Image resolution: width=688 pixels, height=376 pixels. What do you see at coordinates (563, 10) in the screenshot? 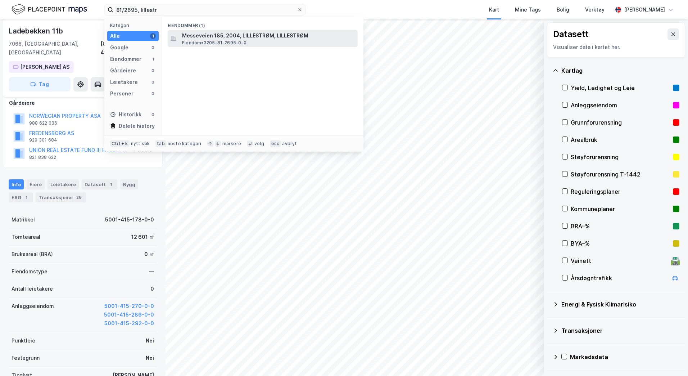
I see `div: Bolig` at bounding box center [563, 10].